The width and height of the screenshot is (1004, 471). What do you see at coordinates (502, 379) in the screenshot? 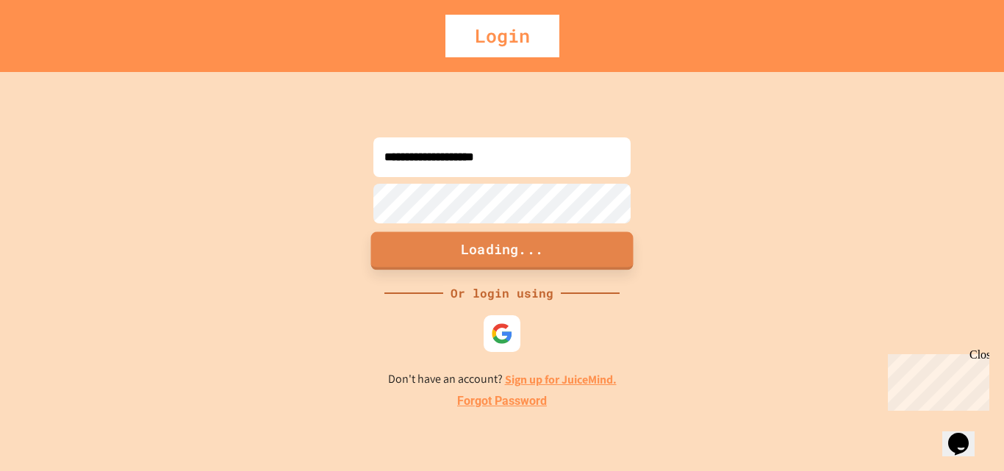
I see `p: Don't have an account?` at bounding box center [502, 379].